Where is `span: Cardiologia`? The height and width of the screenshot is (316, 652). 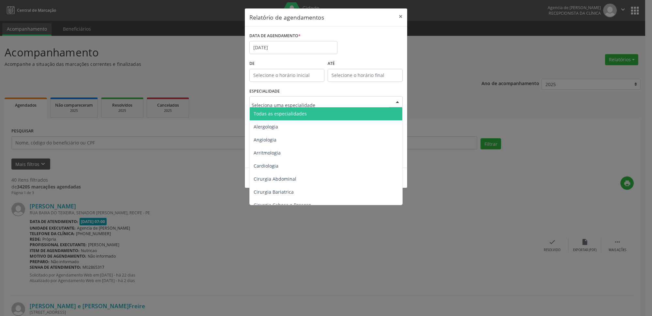
span: Cardiologia is located at coordinates (266, 166).